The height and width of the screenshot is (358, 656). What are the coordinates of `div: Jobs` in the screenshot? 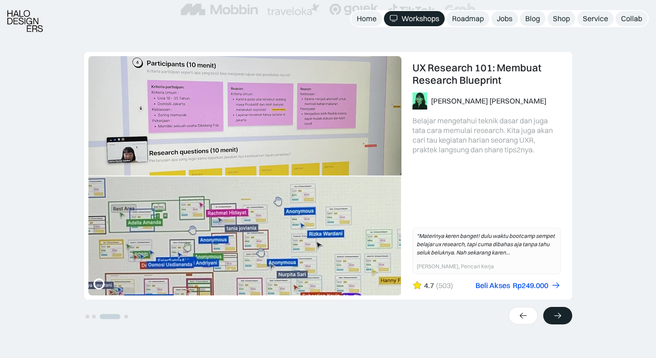 It's located at (505, 18).